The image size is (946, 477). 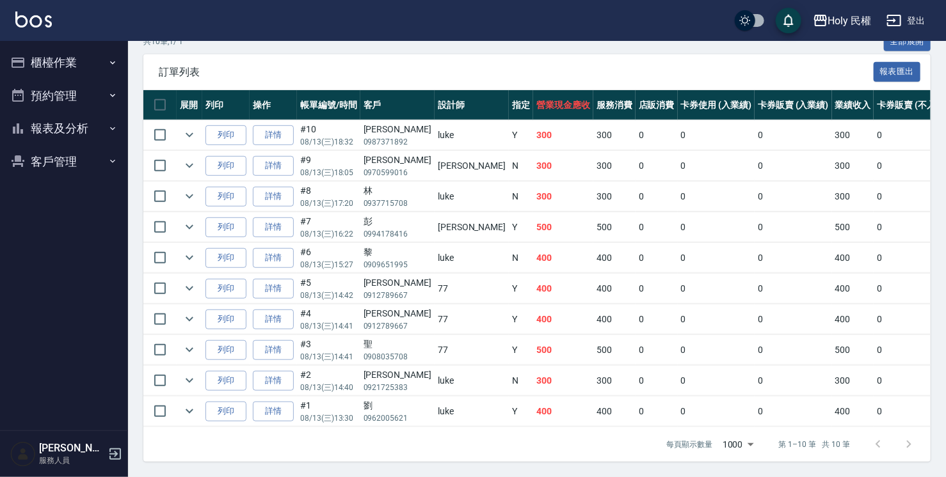 I want to click on button: 全部展開, so click(x=907, y=42).